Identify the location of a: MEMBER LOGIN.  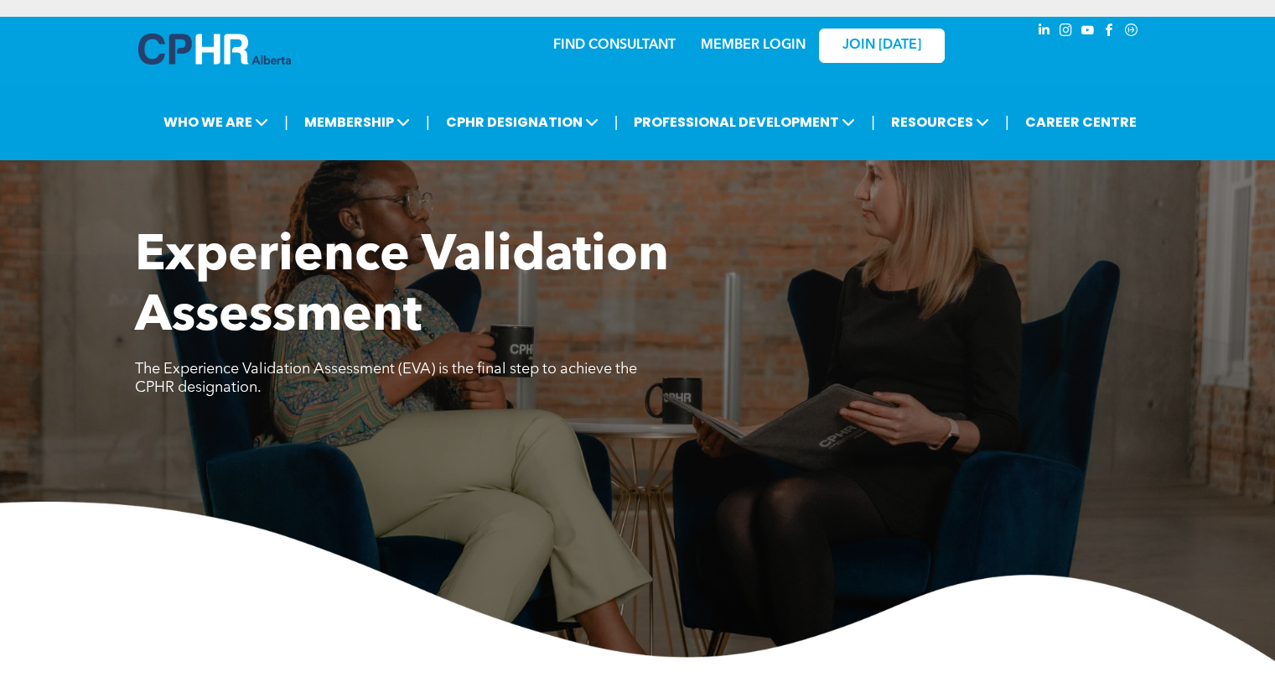
(753, 45).